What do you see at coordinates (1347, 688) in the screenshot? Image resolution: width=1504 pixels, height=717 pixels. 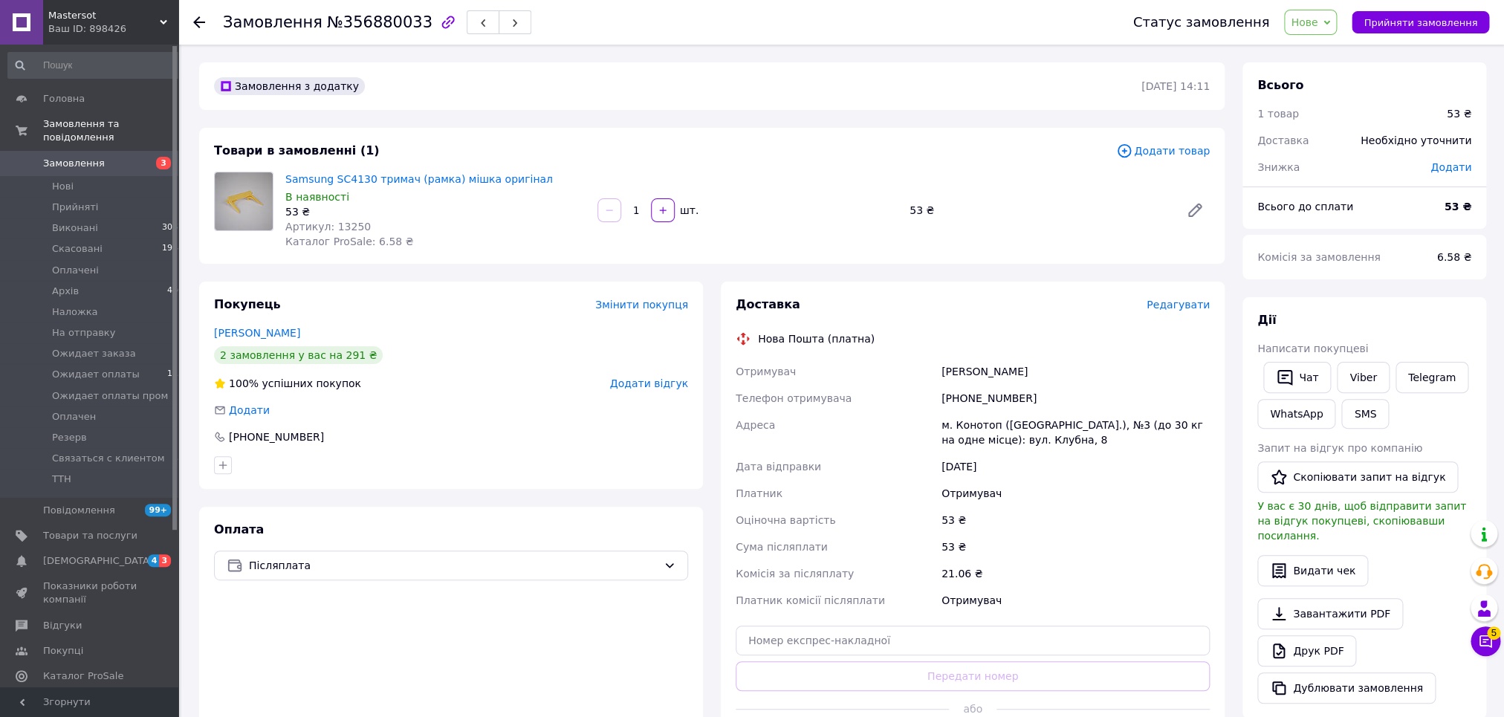 I see `button: Дублювати замовлення` at bounding box center [1347, 688].